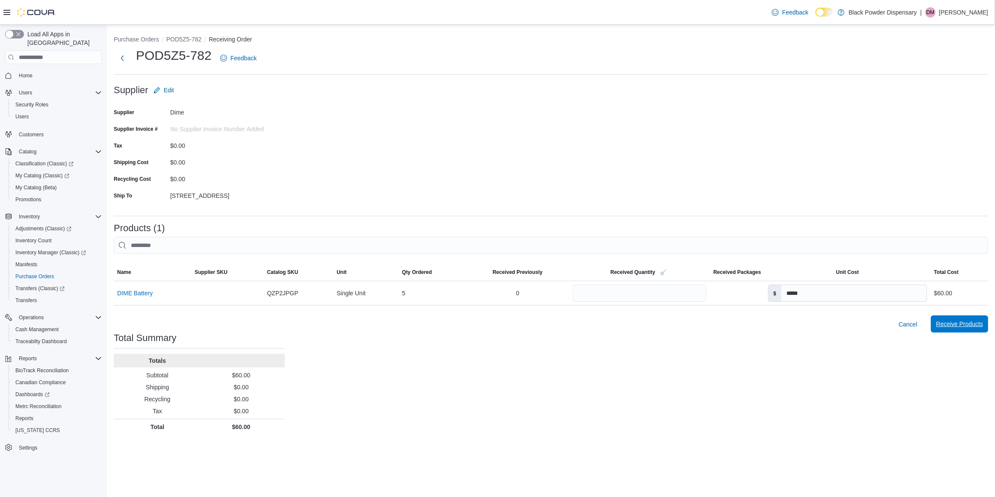 The image size is (995, 497). Describe the element at coordinates (44, 164) in the screenshot. I see `a: Classification (Classic)` at that location.